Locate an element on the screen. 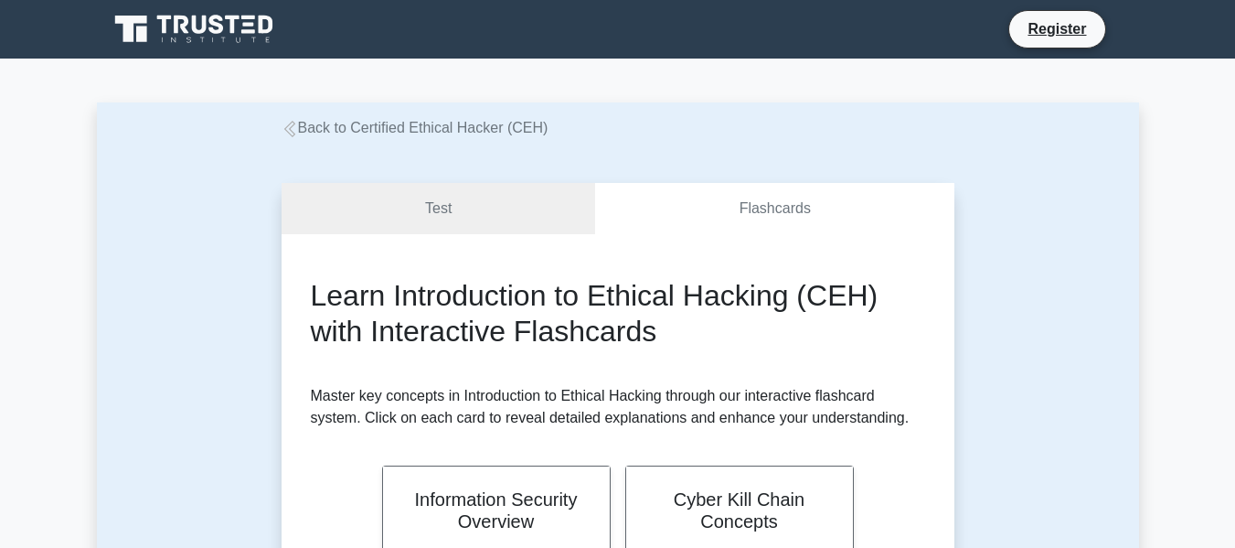 The height and width of the screenshot is (548, 1235). a: Register is located at coordinates (1057, 28).